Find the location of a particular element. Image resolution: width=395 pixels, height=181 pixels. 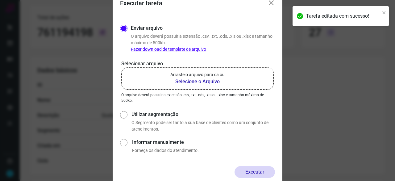

b: Selecione o Arquivo is located at coordinates (198, 82).